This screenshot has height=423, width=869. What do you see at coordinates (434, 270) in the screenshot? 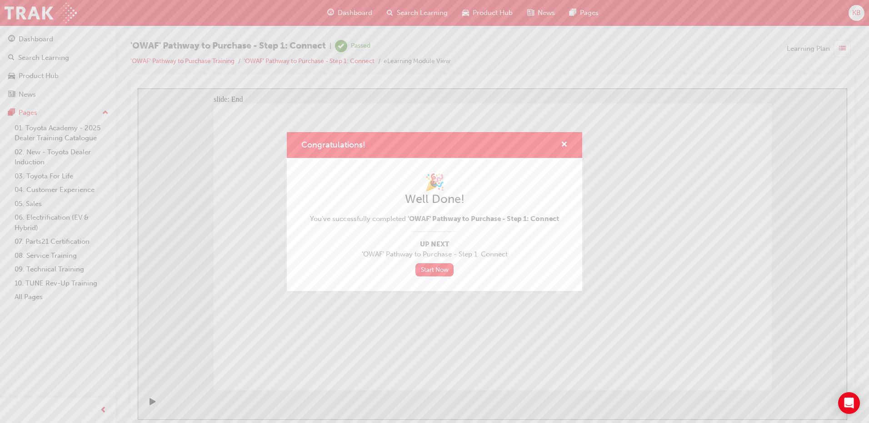
I see `a: Start Now` at bounding box center [434, 270].